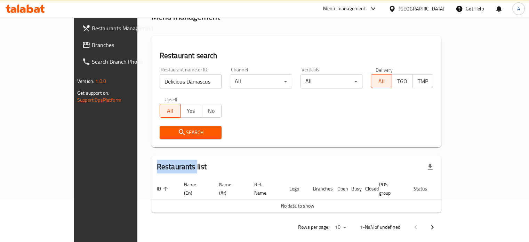 Image resolution: width=529 pixels, height=242 pixels. What do you see at coordinates (124, 45) in the screenshot?
I see `span: Branches` at bounding box center [124, 45].